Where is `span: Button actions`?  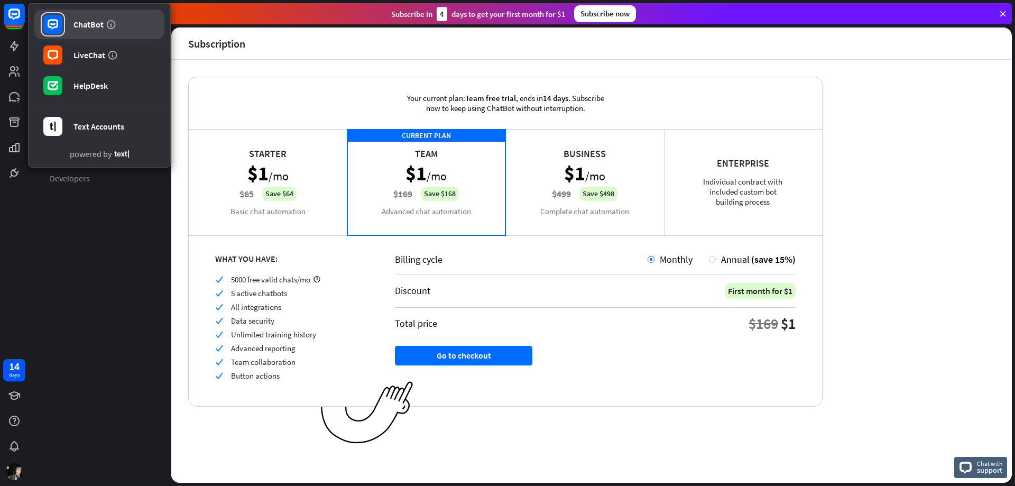 span: Button actions is located at coordinates (255, 375).